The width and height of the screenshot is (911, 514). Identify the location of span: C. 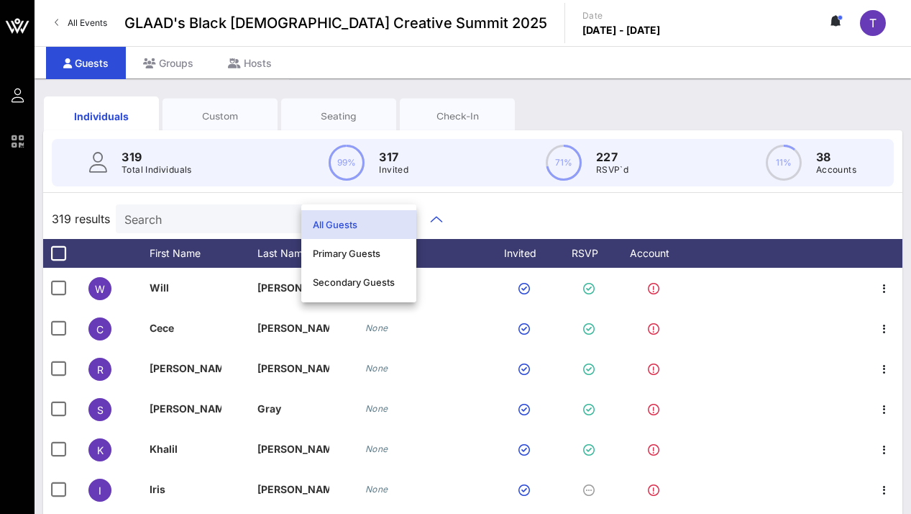
(100, 329).